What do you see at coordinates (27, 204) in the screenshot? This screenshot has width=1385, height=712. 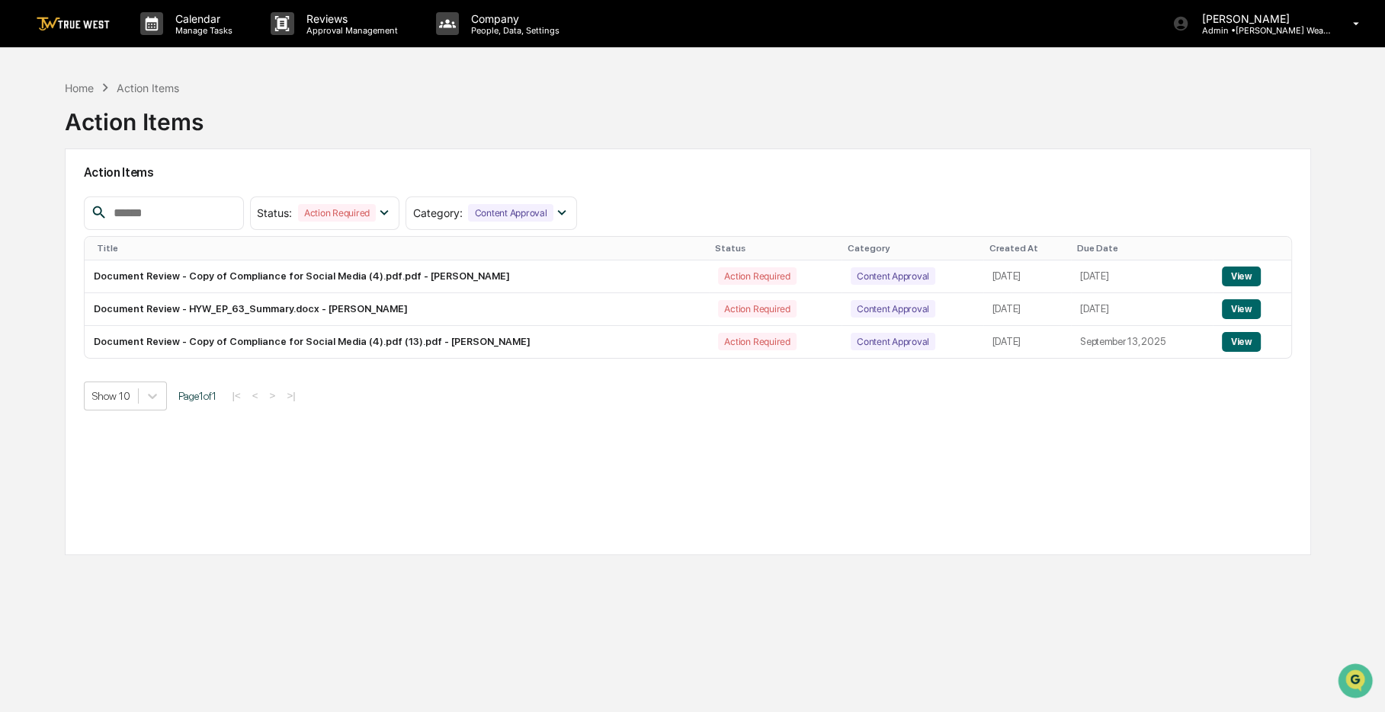 I see `img: Sigrid Alegria` at bounding box center [27, 204].